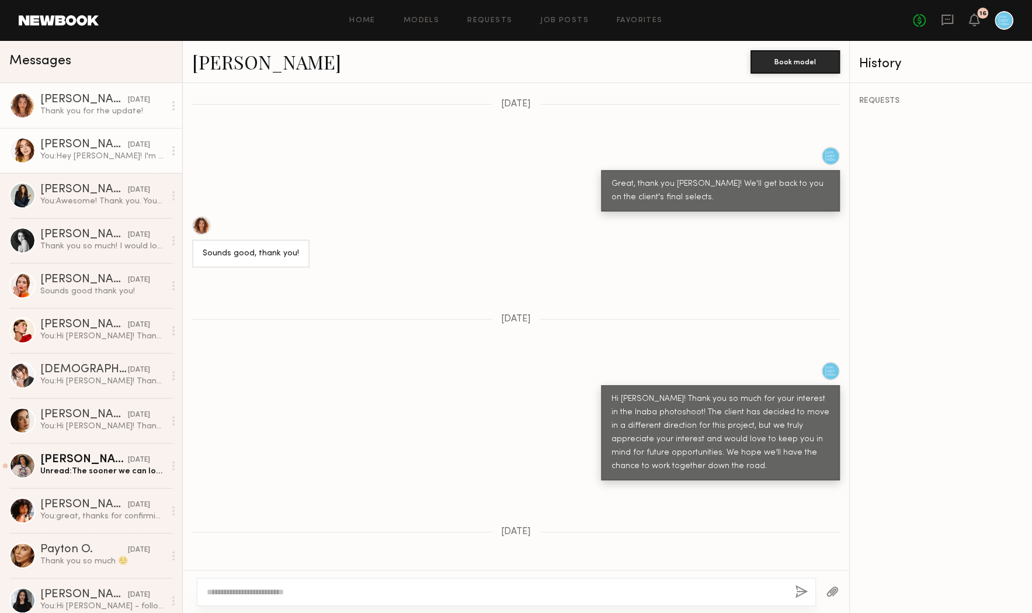  What do you see at coordinates (795, 61) in the screenshot?
I see `a: Book model` at bounding box center [795, 61].